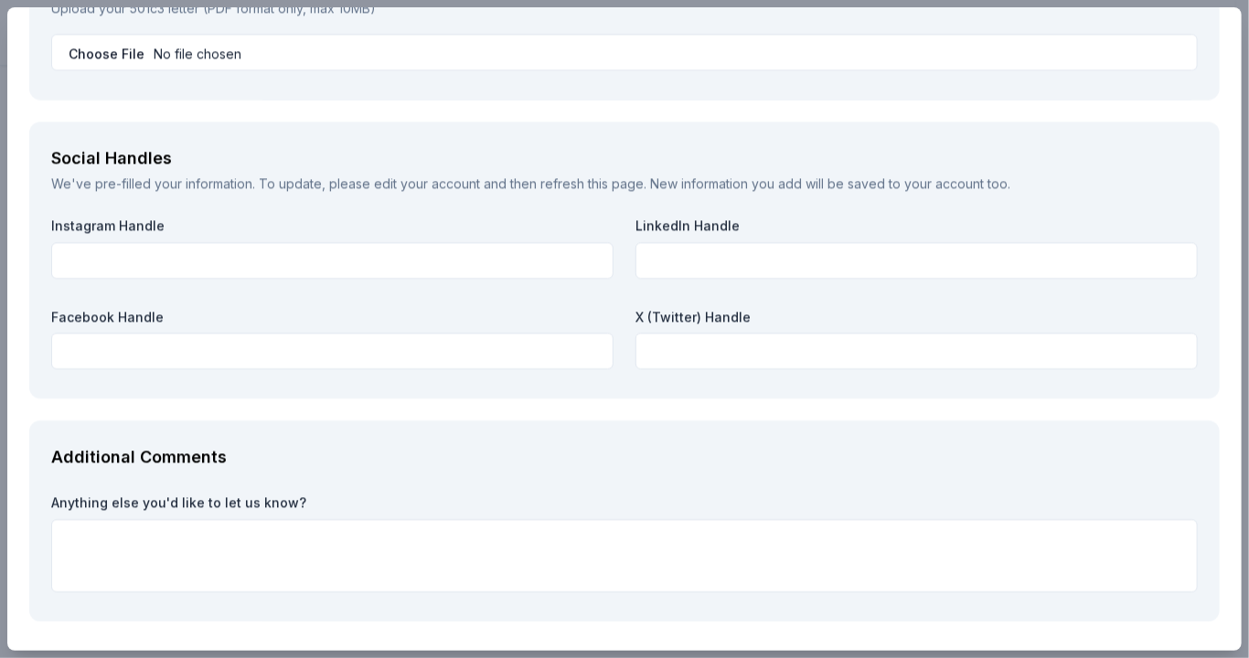 This screenshot has width=1249, height=658. Describe the element at coordinates (332, 317) in the screenshot. I see `label: Facebook Handle` at that location.